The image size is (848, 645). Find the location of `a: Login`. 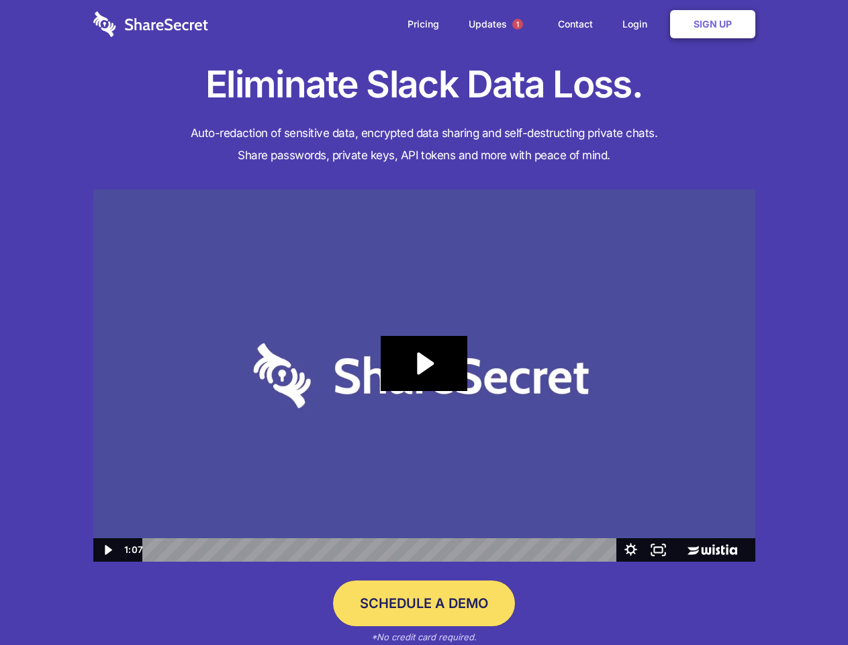

a: Login is located at coordinates (638, 24).